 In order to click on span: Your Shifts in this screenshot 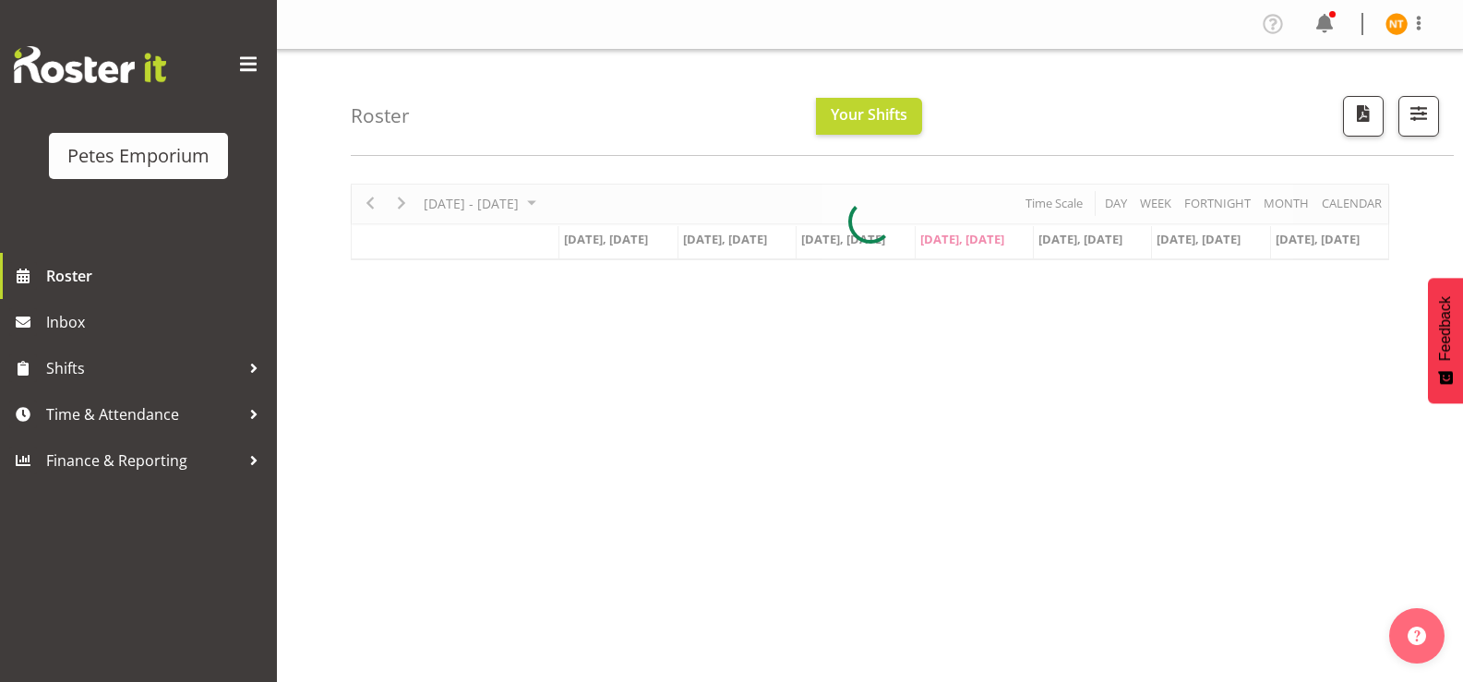, I will do `click(869, 114)`.